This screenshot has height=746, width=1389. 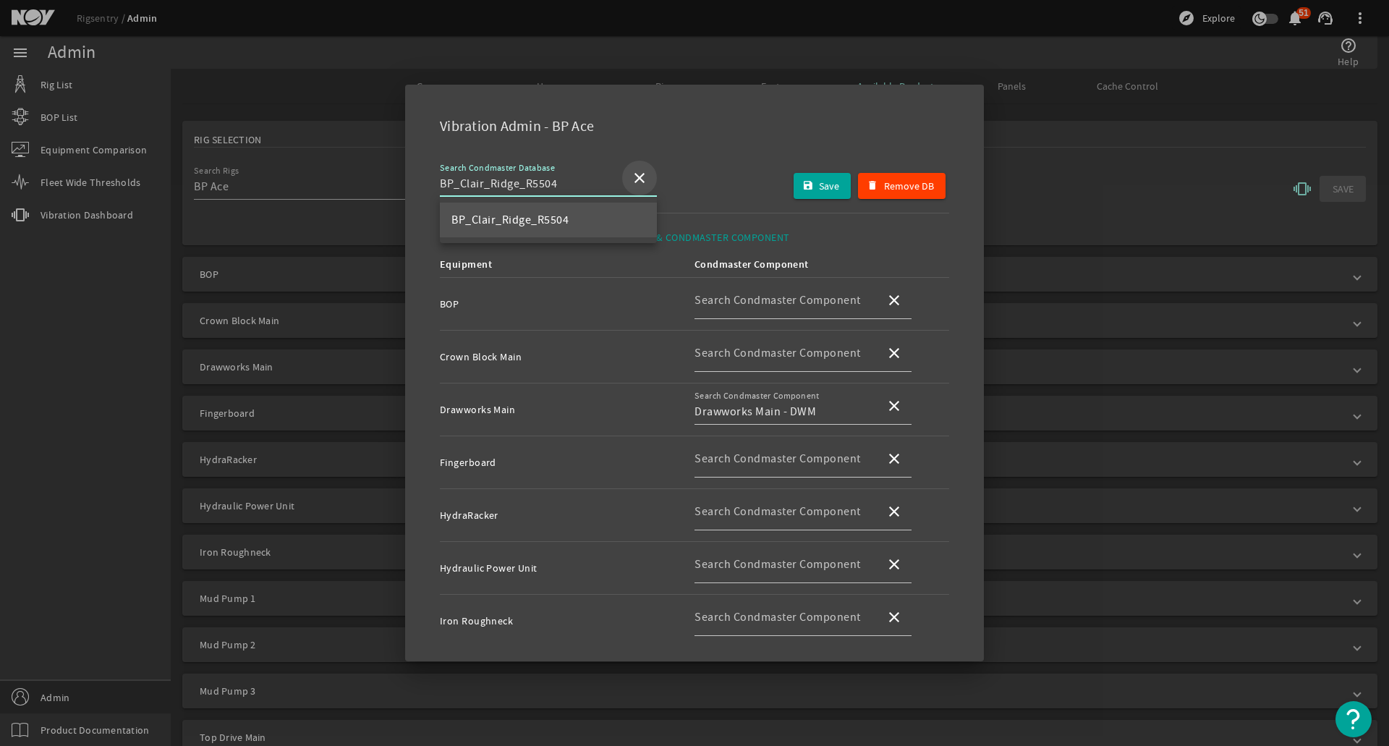 What do you see at coordinates (695, 233) in the screenshot?
I see `div: EQUIPMENT & CONDMASTER COMPONENT` at bounding box center [695, 233].